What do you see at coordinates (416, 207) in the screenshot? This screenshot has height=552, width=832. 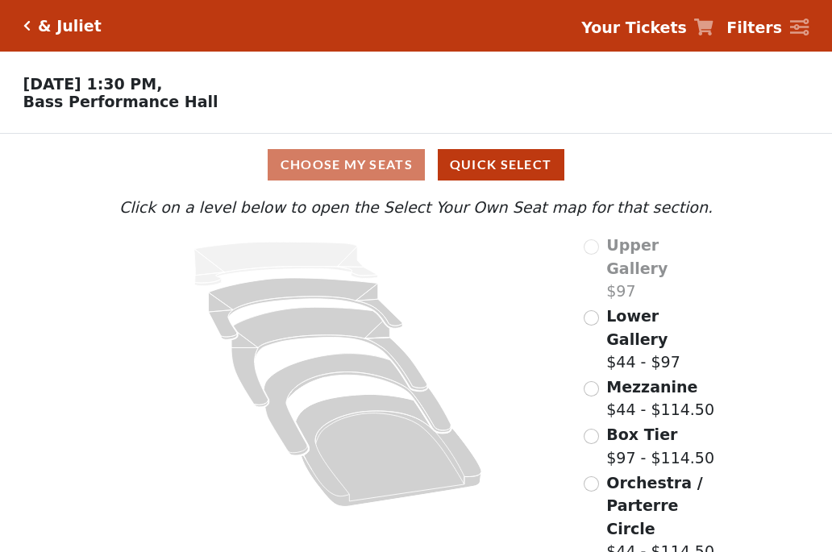 I see `p: Click on a level below to open the Select Your Own Seat map for that section.` at bounding box center [416, 207].